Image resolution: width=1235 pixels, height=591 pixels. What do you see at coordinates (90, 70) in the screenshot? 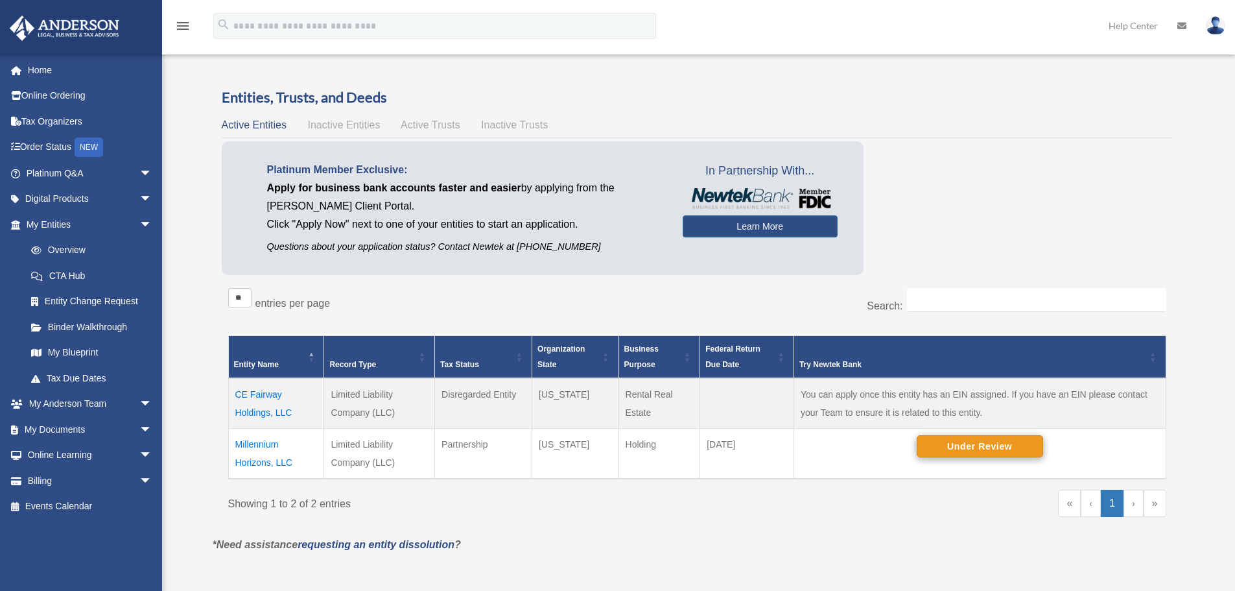
I see `a: Home` at bounding box center [90, 70].